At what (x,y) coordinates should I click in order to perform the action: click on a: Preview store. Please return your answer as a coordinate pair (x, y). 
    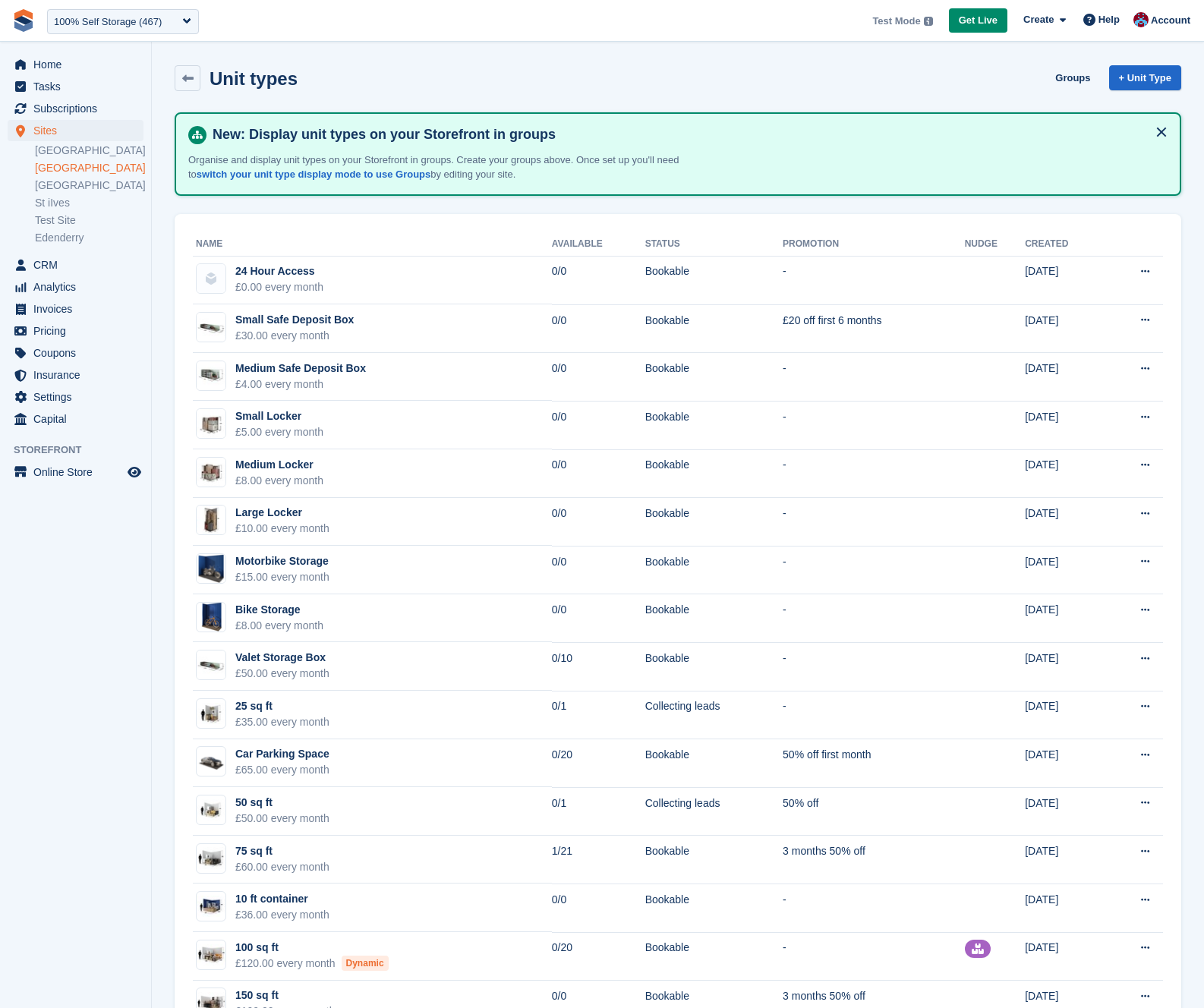
    Looking at the image, I should click on (135, 473).